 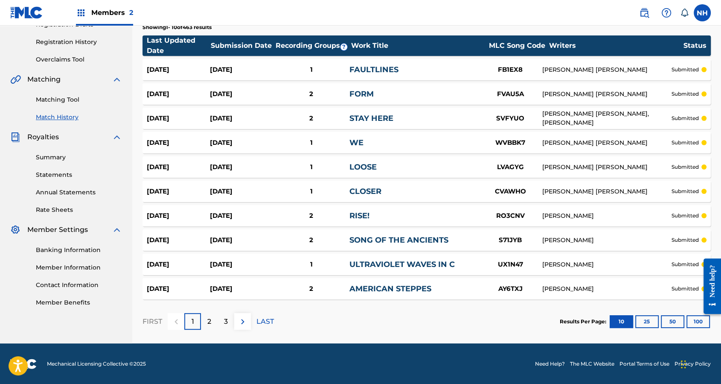 What do you see at coordinates (584, 321) in the screenshot?
I see `p: Results Per Page:` at bounding box center [584, 321].